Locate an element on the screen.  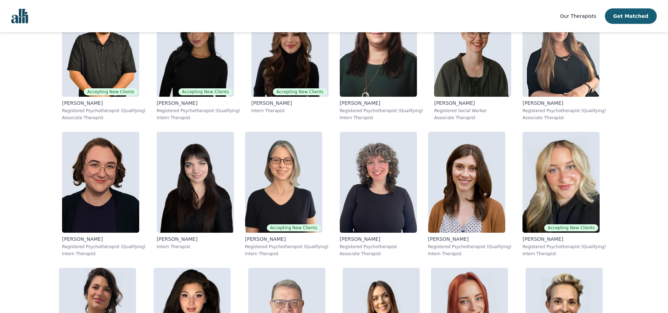
img: Rose_Willow is located at coordinates (101, 182).